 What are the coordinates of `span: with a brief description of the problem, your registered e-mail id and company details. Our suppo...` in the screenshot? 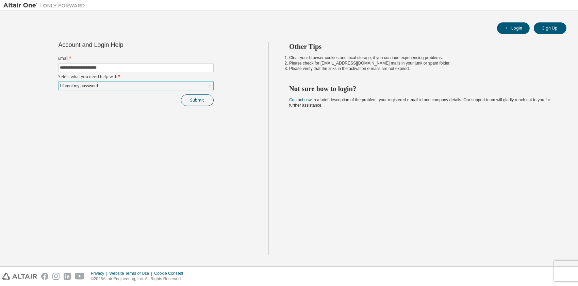 It's located at (419, 103).